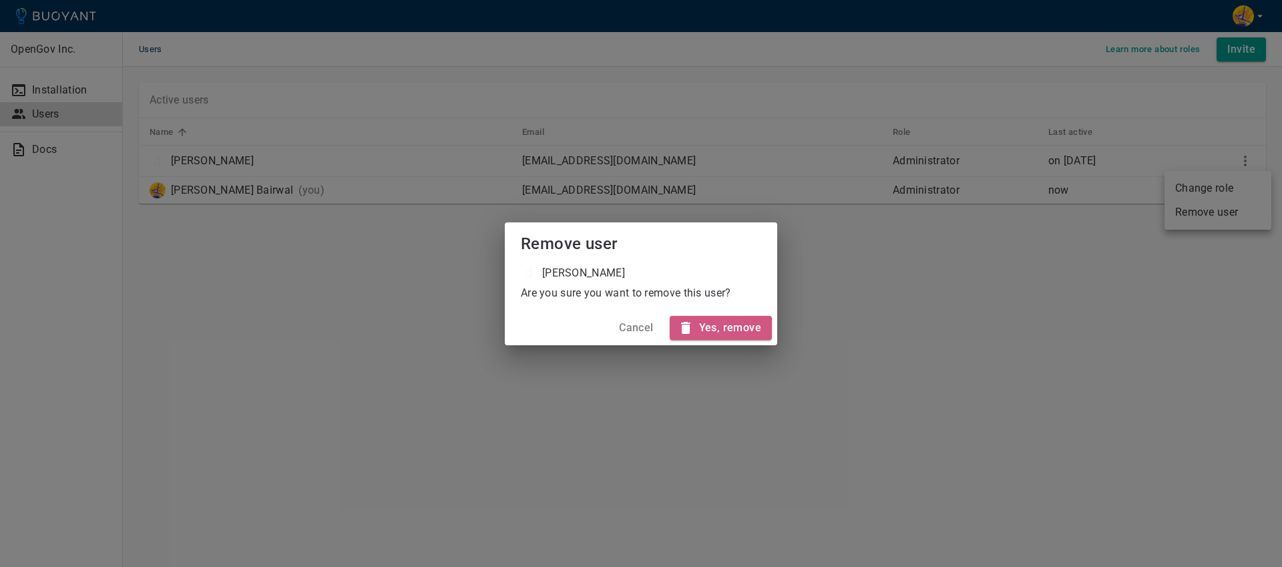 The width and height of the screenshot is (1282, 567). I want to click on div: d, so click(529, 273).